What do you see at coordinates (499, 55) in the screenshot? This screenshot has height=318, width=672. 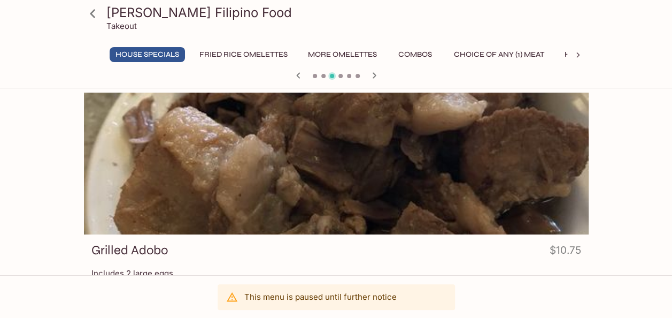 I see `button: Choice of Any (1) Meat` at bounding box center [499, 55].